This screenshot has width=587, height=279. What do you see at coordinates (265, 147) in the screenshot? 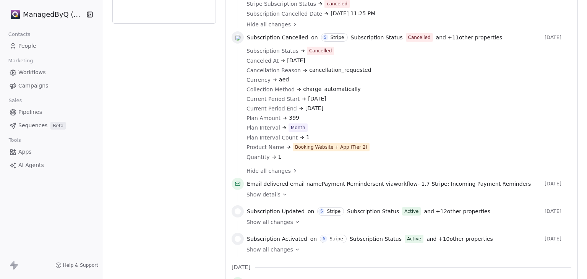
I see `span: Product Name` at bounding box center [265, 147].